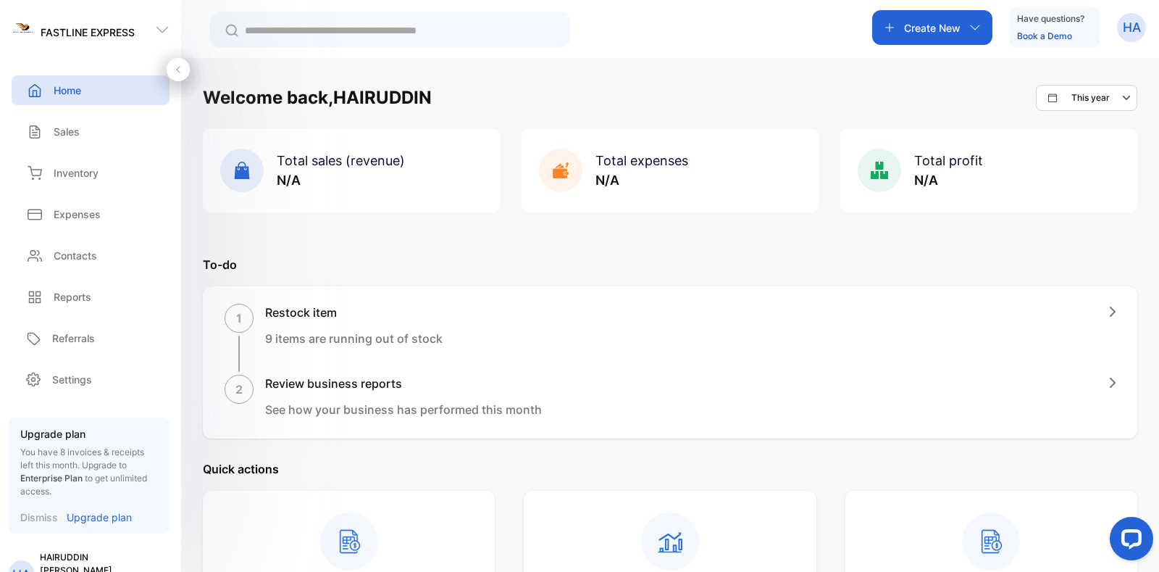 The width and height of the screenshot is (1159, 572). I want to click on p: See how your business has performed this month, so click(404, 409).